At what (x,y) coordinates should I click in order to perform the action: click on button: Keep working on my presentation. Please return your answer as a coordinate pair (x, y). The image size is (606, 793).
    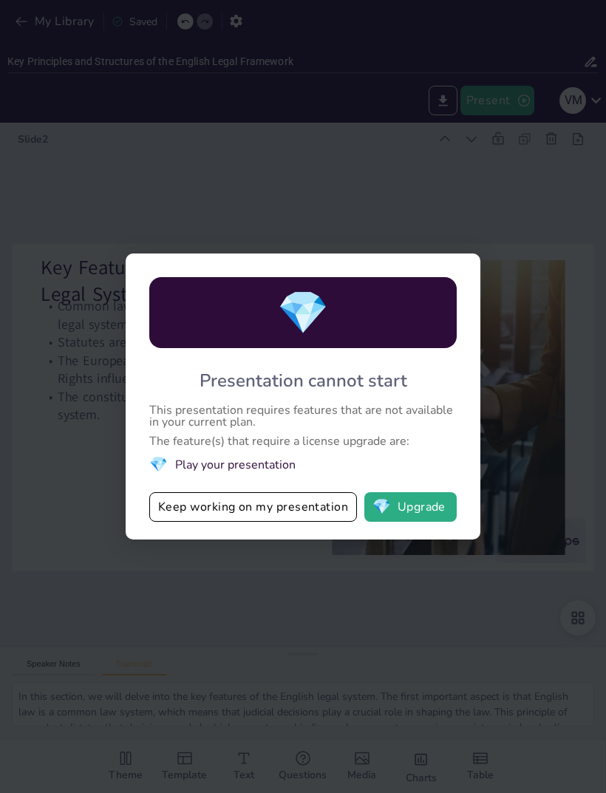
    Looking at the image, I should click on (253, 507).